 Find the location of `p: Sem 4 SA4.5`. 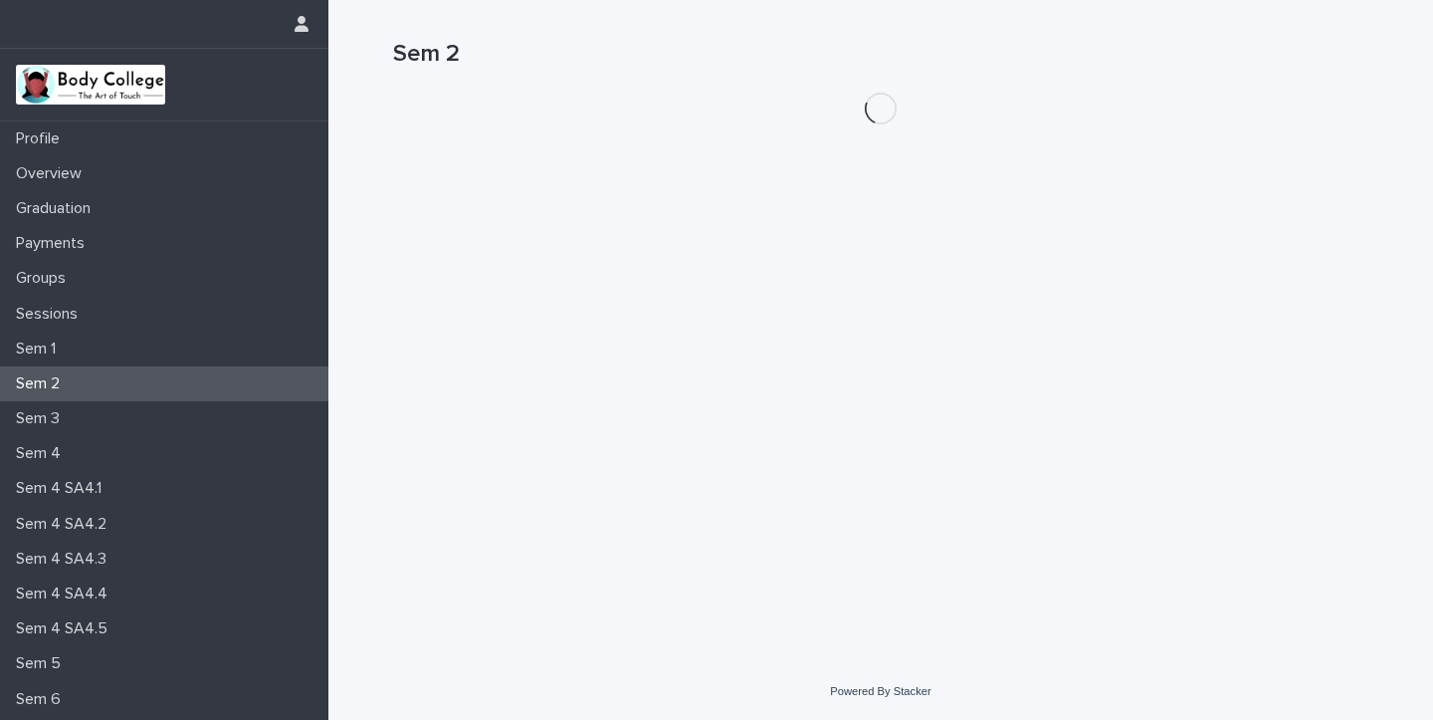

p: Sem 4 SA4.5 is located at coordinates (66, 628).